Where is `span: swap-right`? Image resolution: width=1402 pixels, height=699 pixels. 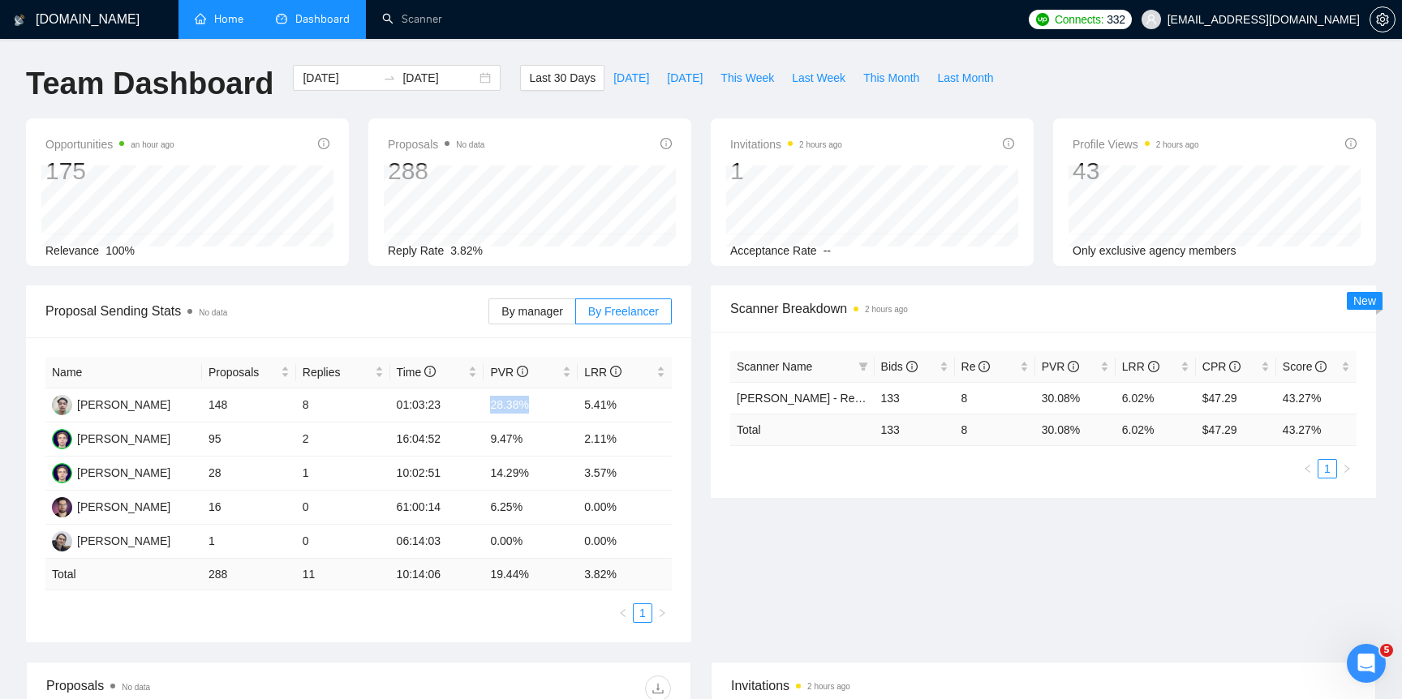
span: swap-right is located at coordinates (389, 78).